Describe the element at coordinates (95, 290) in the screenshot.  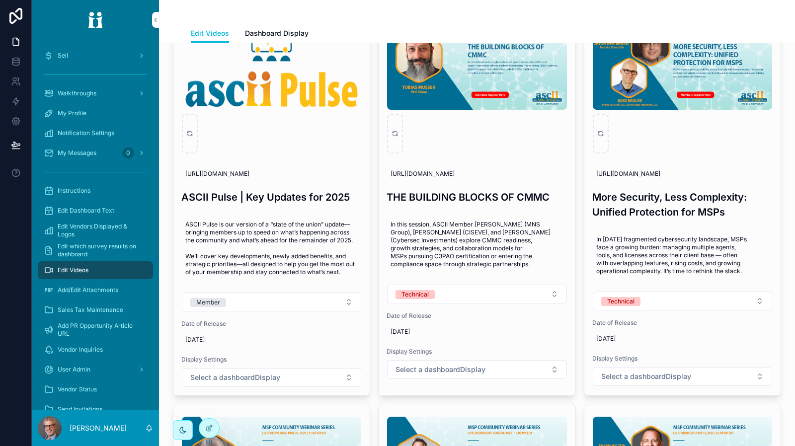
I see `a: Add/Edit Attachments` at that location.